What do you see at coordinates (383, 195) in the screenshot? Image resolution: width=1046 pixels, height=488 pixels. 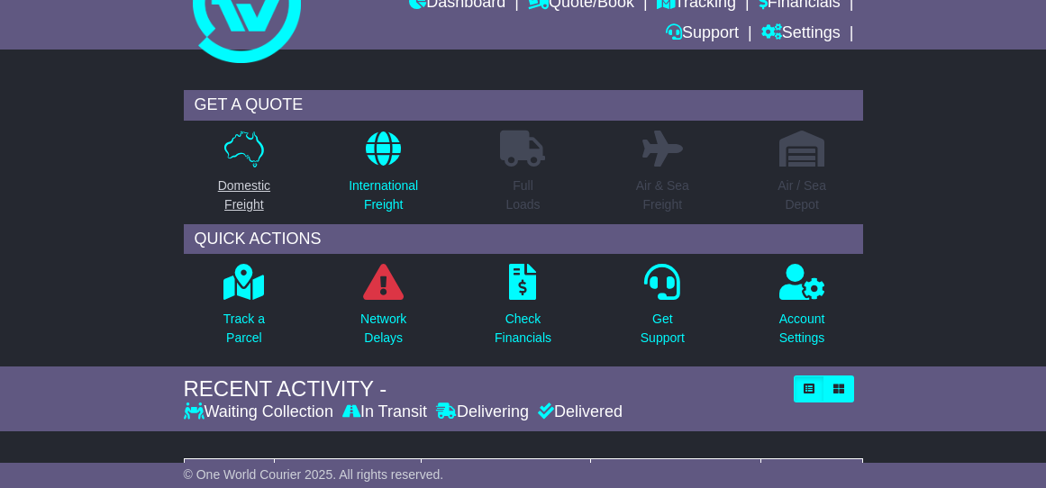 I see `p: International Freight` at bounding box center [383, 195].